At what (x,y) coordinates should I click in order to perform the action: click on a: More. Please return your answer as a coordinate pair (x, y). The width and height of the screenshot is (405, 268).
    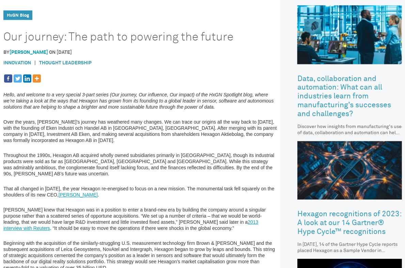
    Looking at the image, I should click on (37, 79).